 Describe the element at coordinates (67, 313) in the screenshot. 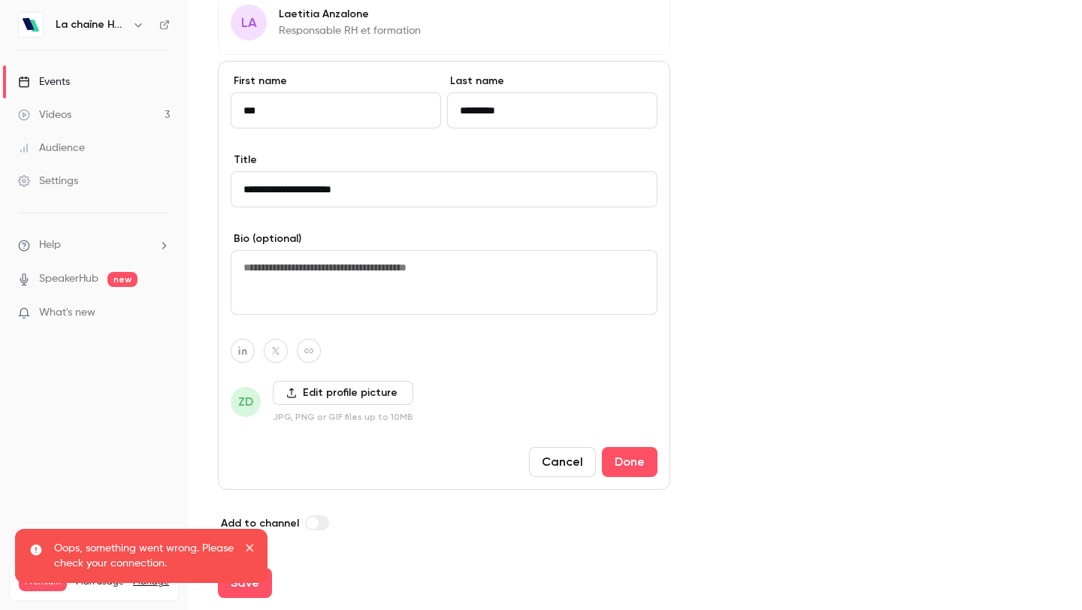

I see `span: What's new` at that location.